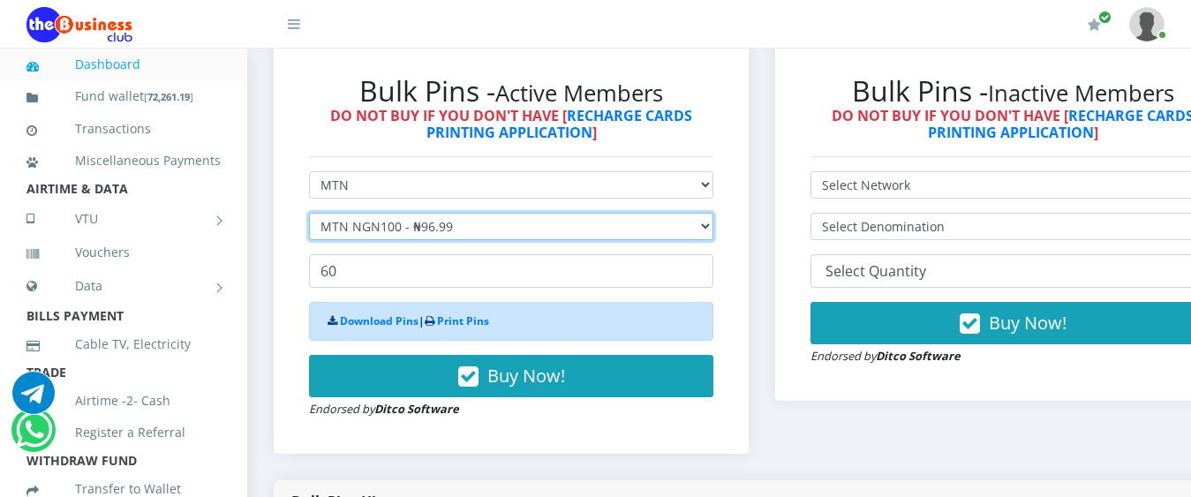  What do you see at coordinates (560, 124) in the screenshot?
I see `a: RECHARGE CARDS PRINTING APPLICATION` at bounding box center [560, 124].